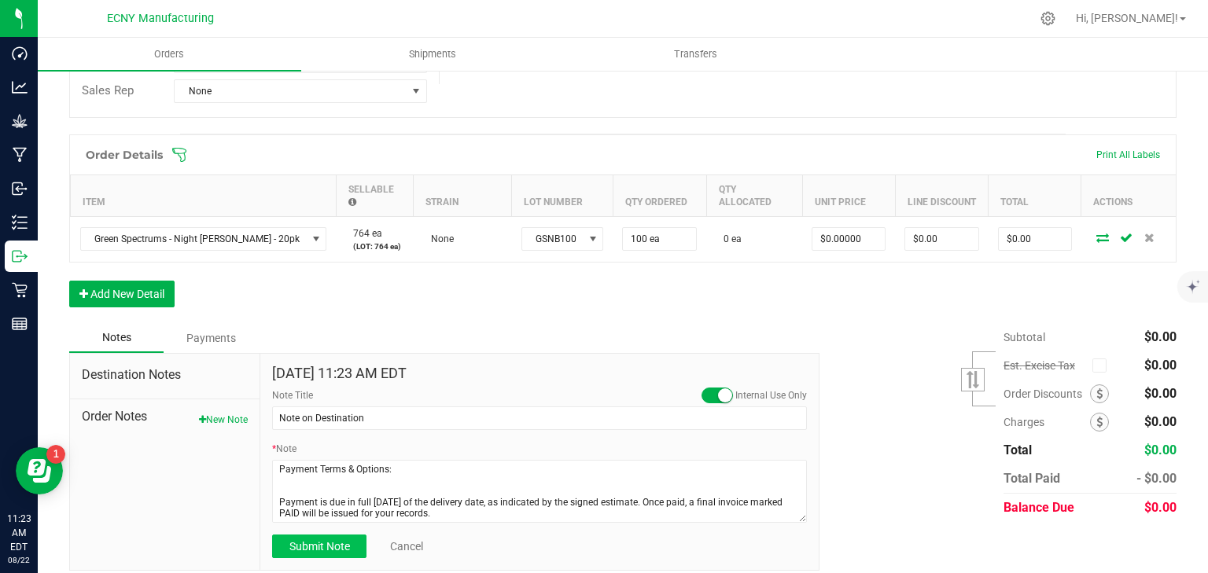 Image resolution: width=1208 pixels, height=573 pixels. What do you see at coordinates (284, 449) in the screenshot?
I see `label: Note` at bounding box center [284, 449].